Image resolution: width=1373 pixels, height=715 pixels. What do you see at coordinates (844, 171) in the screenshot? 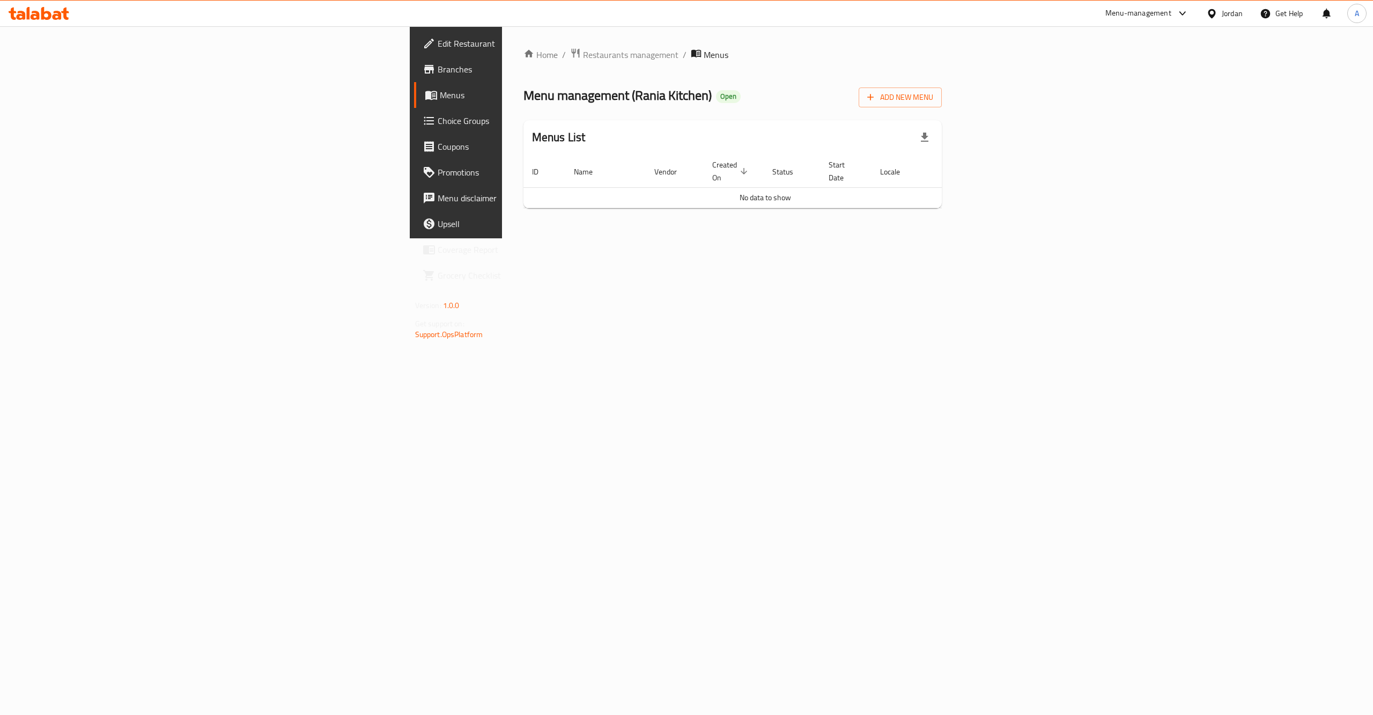
I see `span: Start Date` at bounding box center [844, 171].